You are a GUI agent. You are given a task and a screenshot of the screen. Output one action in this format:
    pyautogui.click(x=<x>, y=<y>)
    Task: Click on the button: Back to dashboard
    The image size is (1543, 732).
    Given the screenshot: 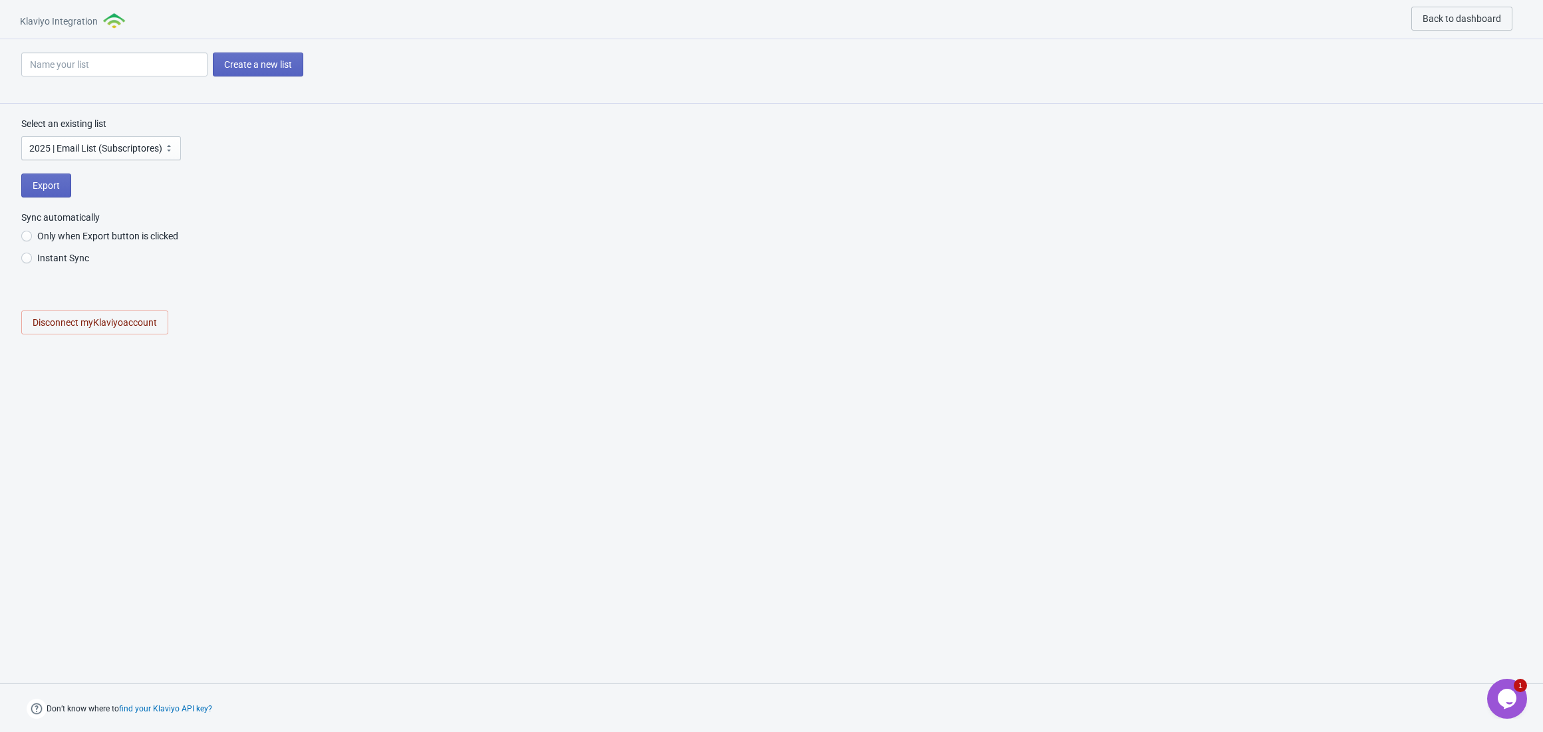 What is the action you would take?
    pyautogui.click(x=1462, y=19)
    